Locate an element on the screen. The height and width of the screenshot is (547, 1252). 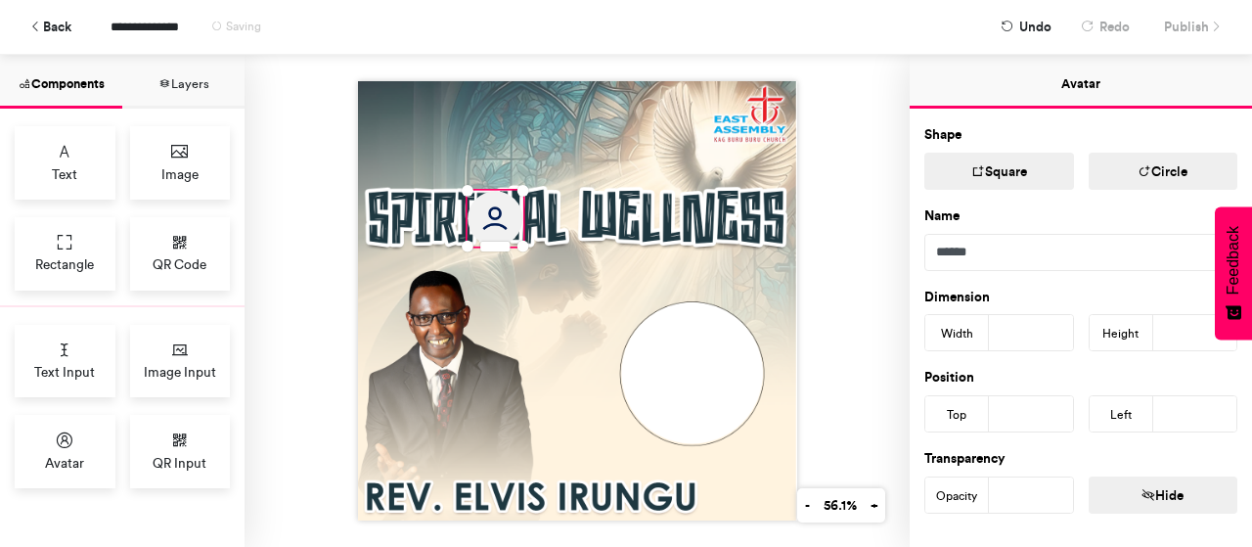
label: Shape is located at coordinates (943, 135).